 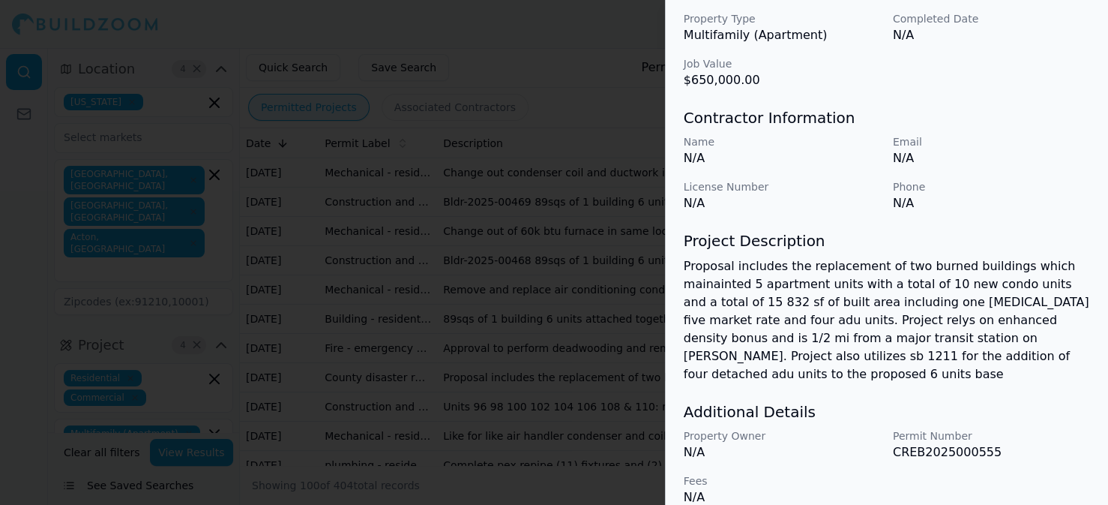 I want to click on p: Multifamily (Apartment), so click(x=782, y=35).